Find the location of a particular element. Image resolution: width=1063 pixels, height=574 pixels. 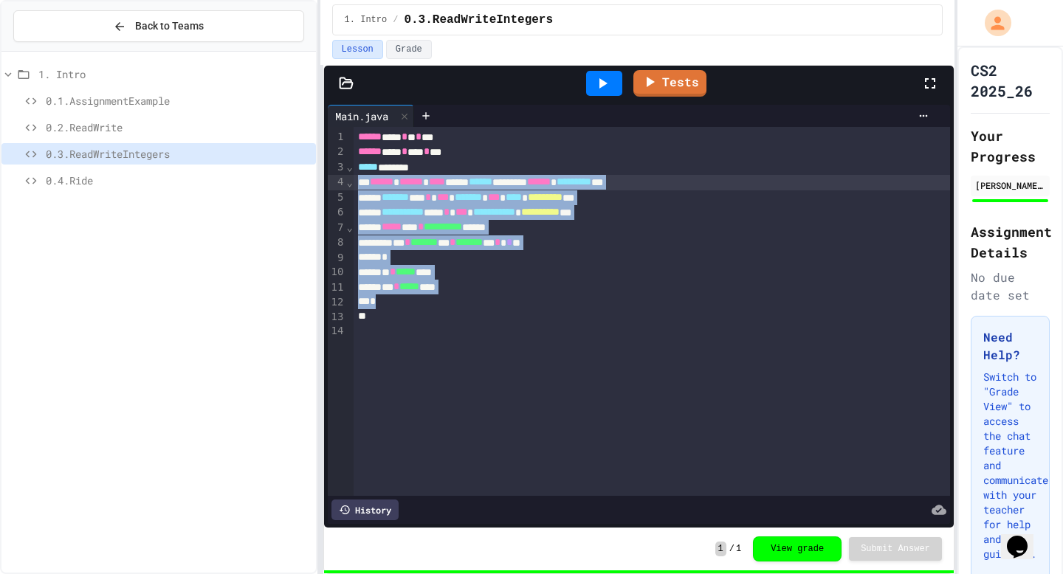

span: 0.1.AssignmentExample is located at coordinates (178, 100).